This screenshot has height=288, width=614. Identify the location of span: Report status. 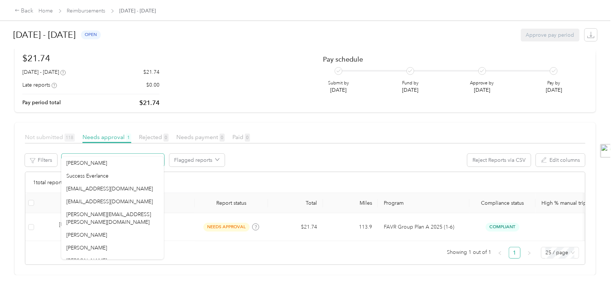
(231, 203).